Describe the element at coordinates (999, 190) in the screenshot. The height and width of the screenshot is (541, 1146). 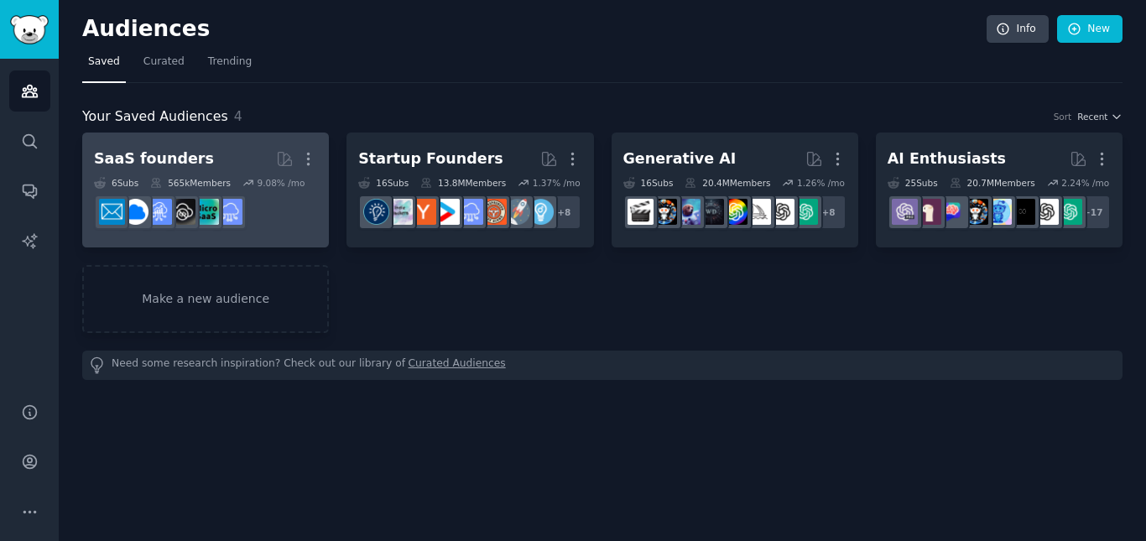
I see `a: AI Enthusiasts25Subs20.7MMembers2.24% /mo+17ChatGPTOpenAIArtificialInteligenceartificialaiArtChat...` at that location.